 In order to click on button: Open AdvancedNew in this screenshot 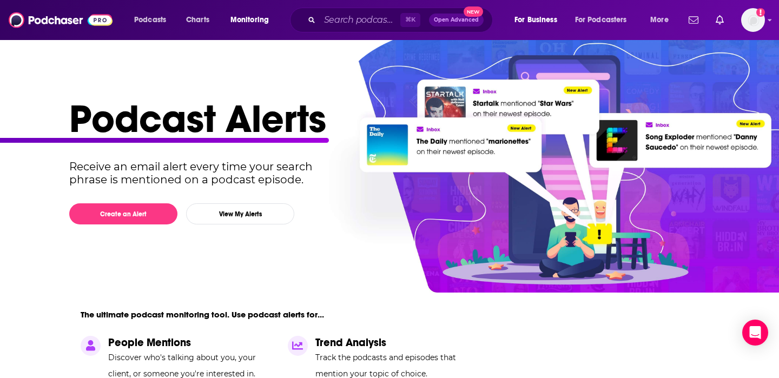, I will do `click(456, 20)`.